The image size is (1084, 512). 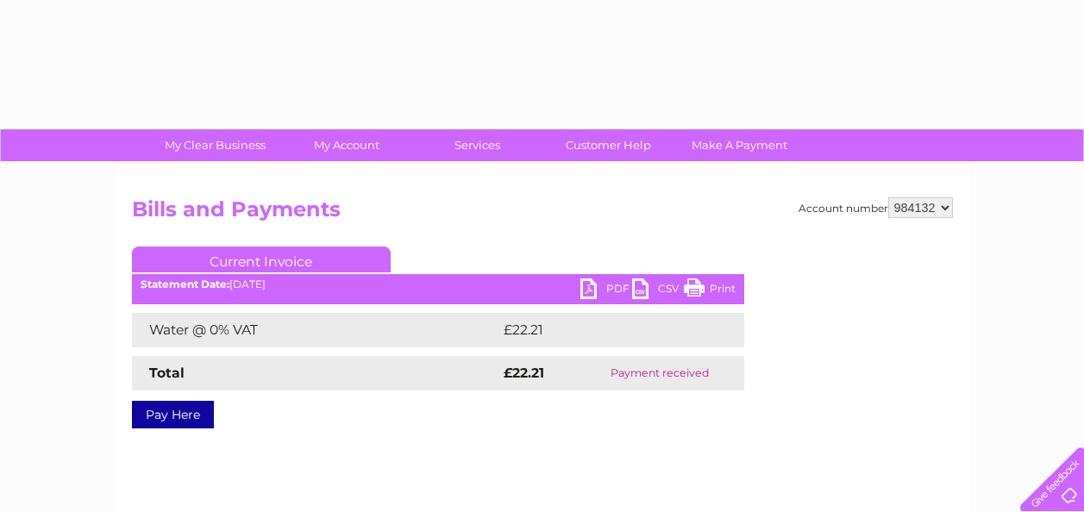 I want to click on a: Make A Payment, so click(x=739, y=145).